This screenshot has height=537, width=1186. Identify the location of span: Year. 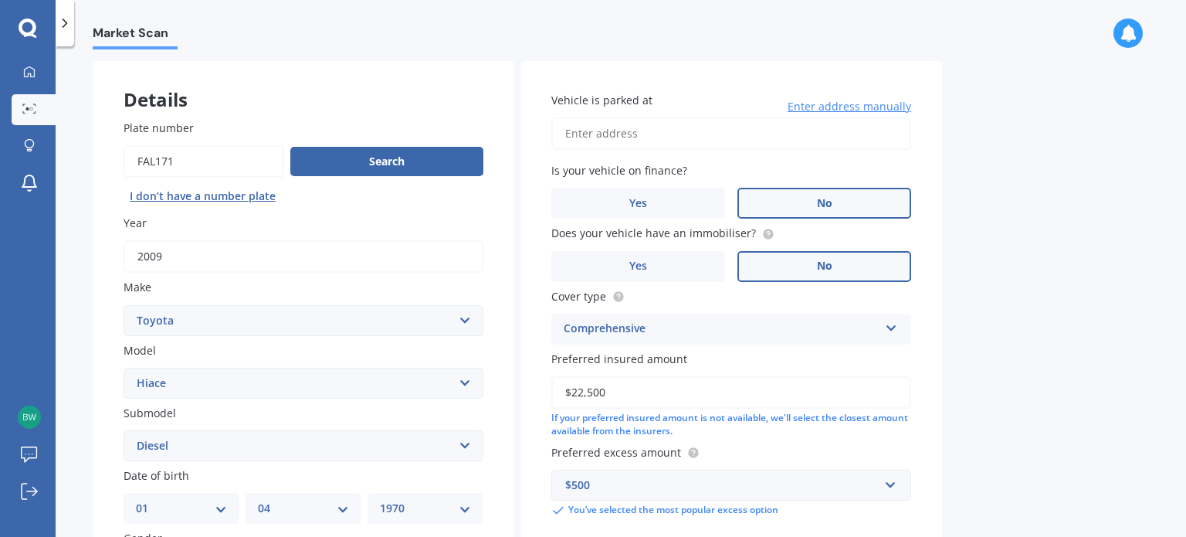
(135, 222).